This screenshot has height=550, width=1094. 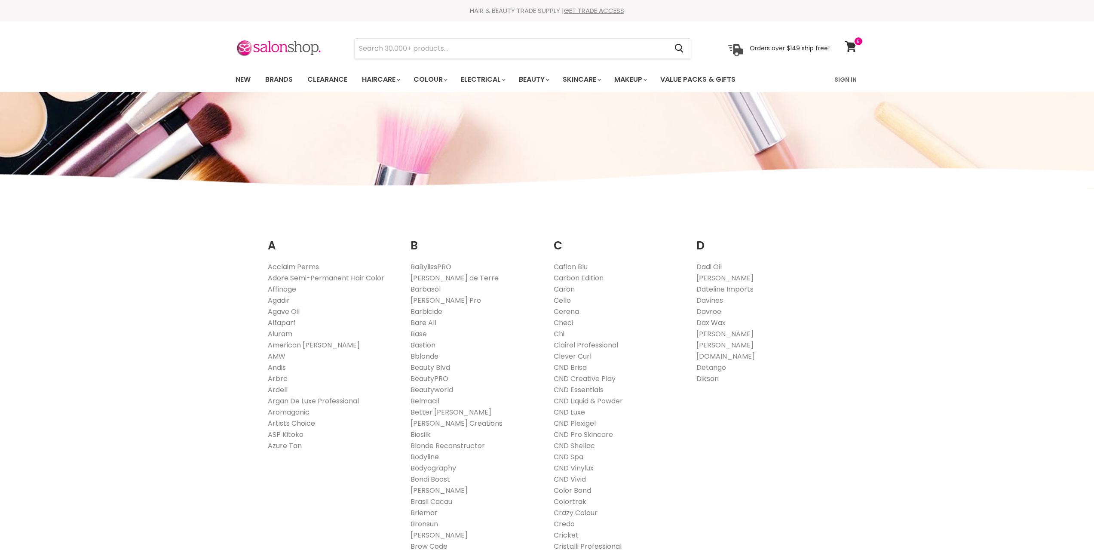 What do you see at coordinates (566, 535) in the screenshot?
I see `a: Cricket` at bounding box center [566, 535].